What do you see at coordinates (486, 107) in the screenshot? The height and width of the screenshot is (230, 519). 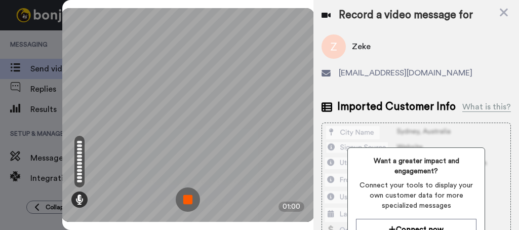 I see `div: What is this?` at bounding box center [486, 107].